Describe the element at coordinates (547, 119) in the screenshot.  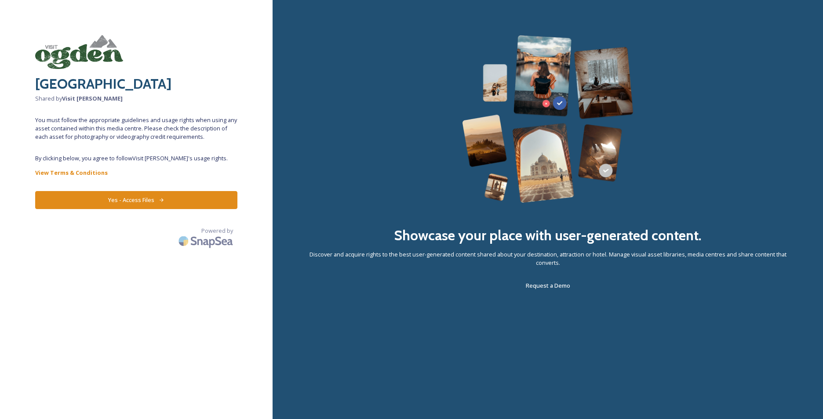
I see `img: 63b42ca75bacad526042e722_Group%20154-p-800.png` at that location.